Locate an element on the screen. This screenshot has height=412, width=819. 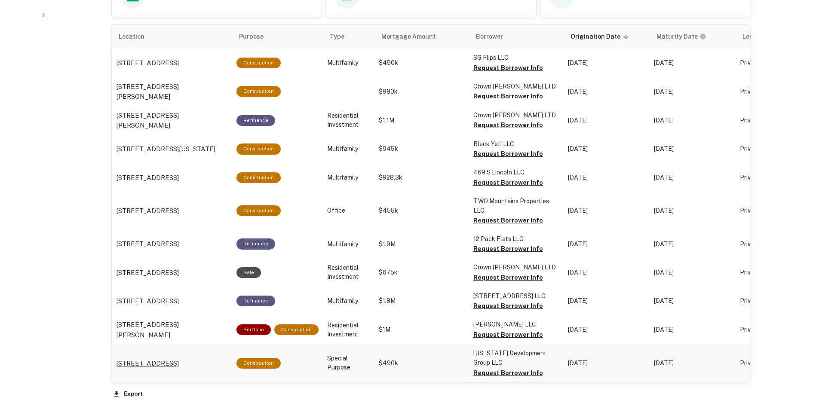
p: 12 Pack Flats LLC is located at coordinates (517, 239).